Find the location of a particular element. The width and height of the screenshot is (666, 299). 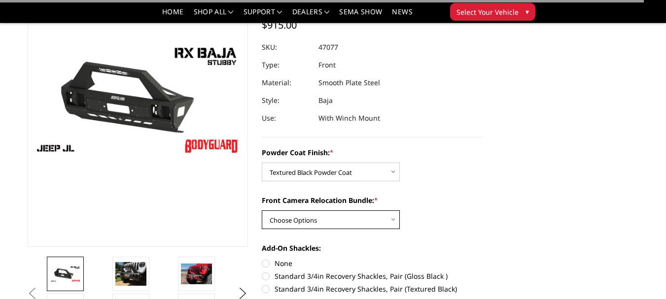

dd: With Winch Mount is located at coordinates (349, 118).